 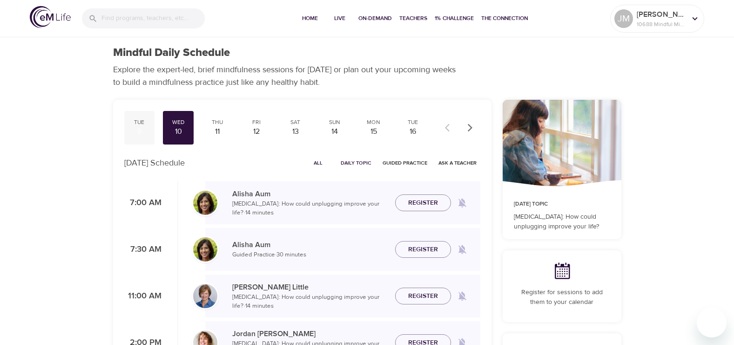 What do you see at coordinates (462, 203) in the screenshot?
I see `span: Remind me when a class goes live every Wednesday at 7:00 AM` at bounding box center [462, 203].